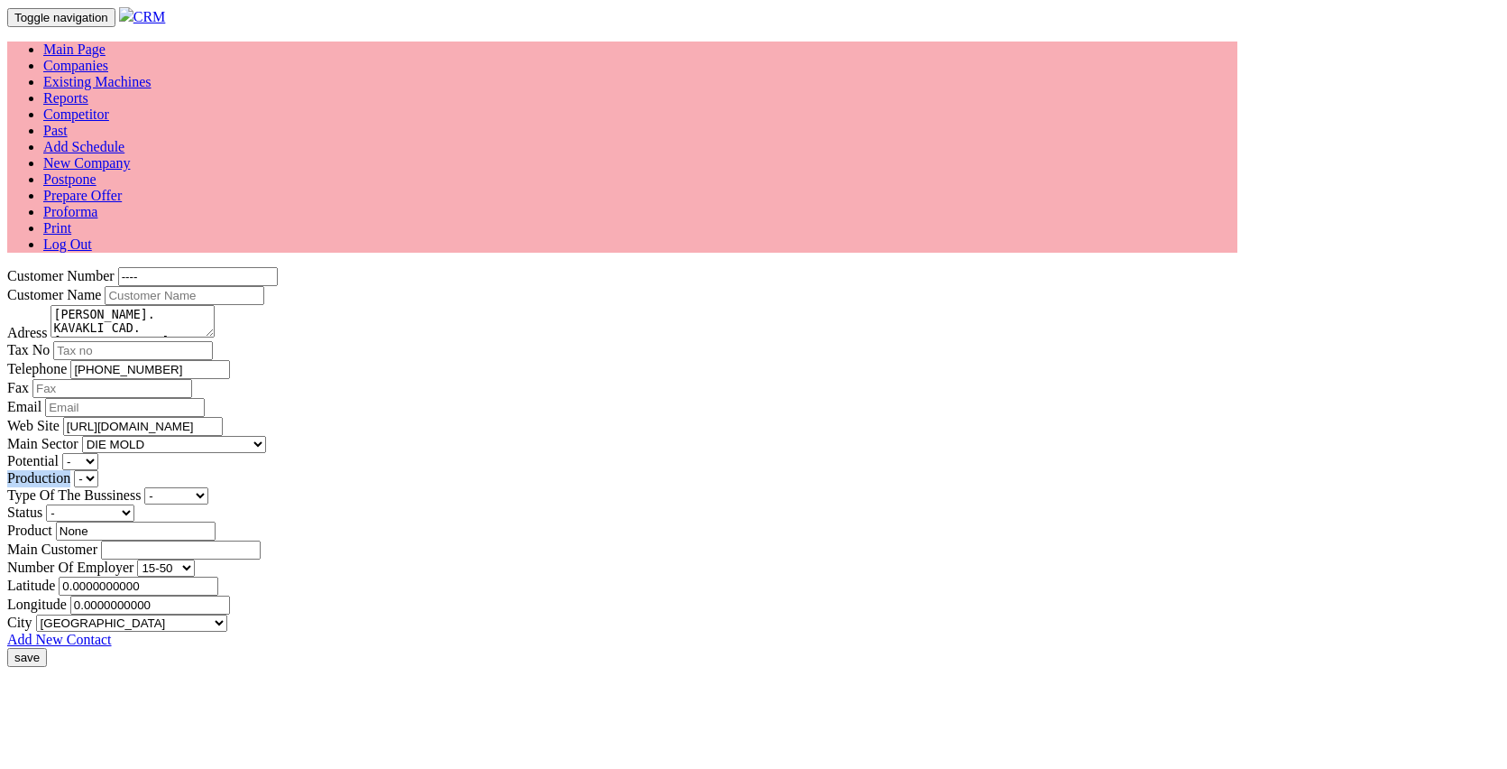  I want to click on a: Postpone, so click(69, 179).